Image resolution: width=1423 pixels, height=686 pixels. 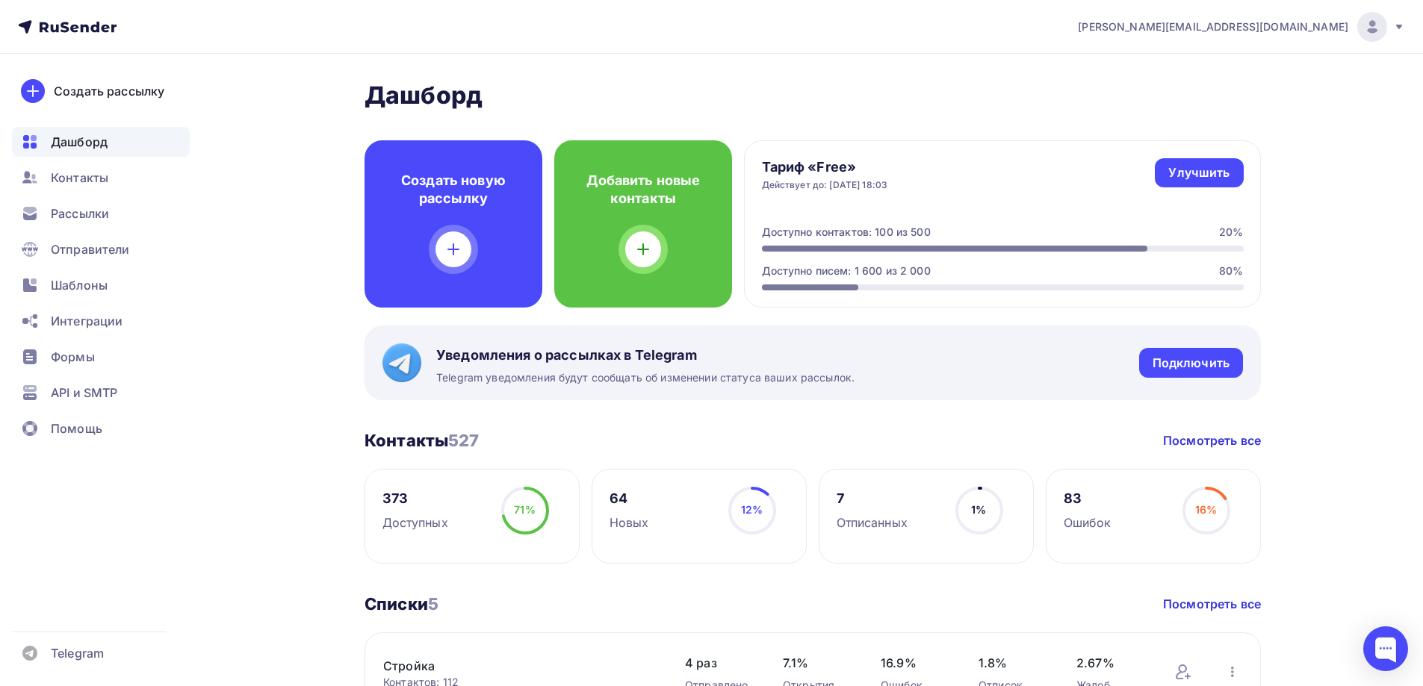 I want to click on span: Отправители, so click(x=90, y=249).